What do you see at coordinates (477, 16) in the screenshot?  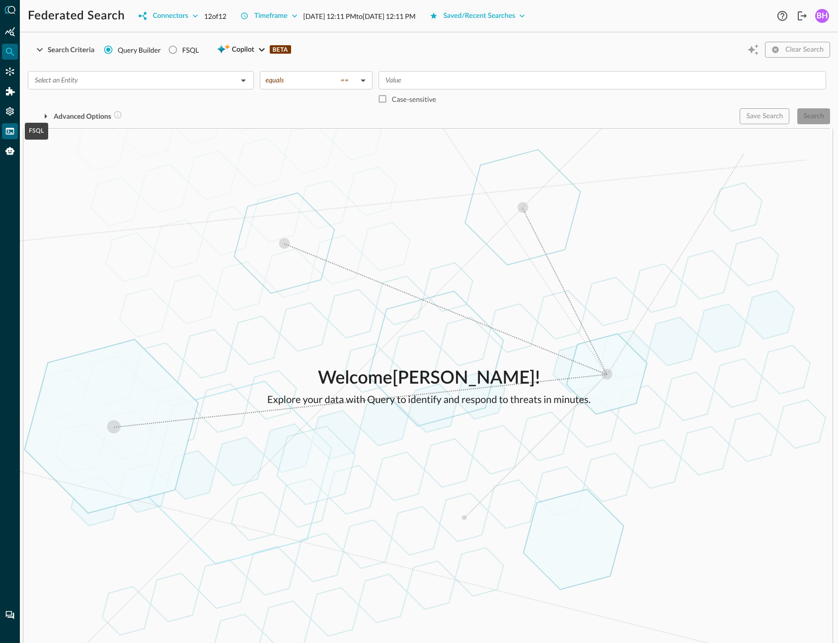 I see `button: Saved/Recent Searches` at bounding box center [477, 16].